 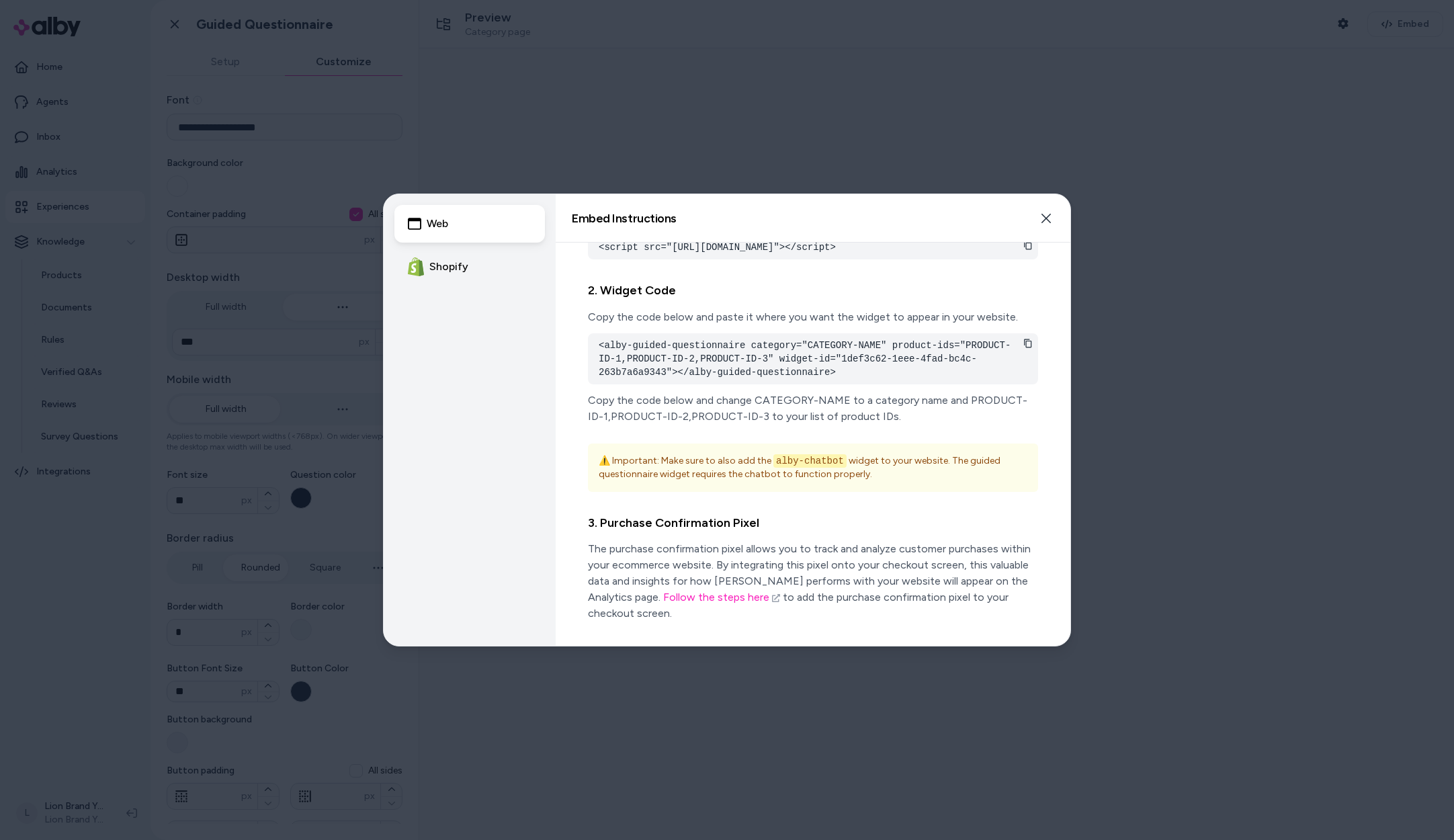 What do you see at coordinates (813, 290) in the screenshot?
I see `h2: 2. Widget Code` at bounding box center [813, 290].